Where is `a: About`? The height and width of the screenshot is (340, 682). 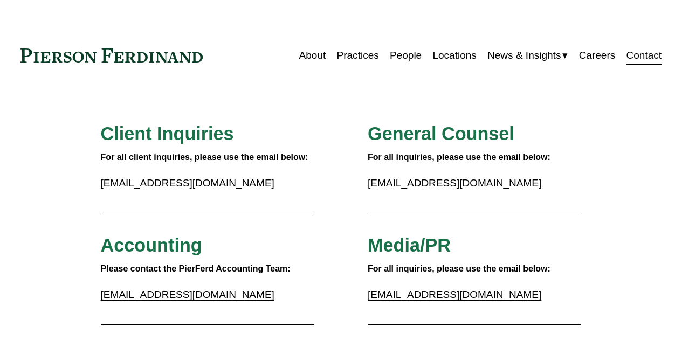 a: About is located at coordinates (312, 55).